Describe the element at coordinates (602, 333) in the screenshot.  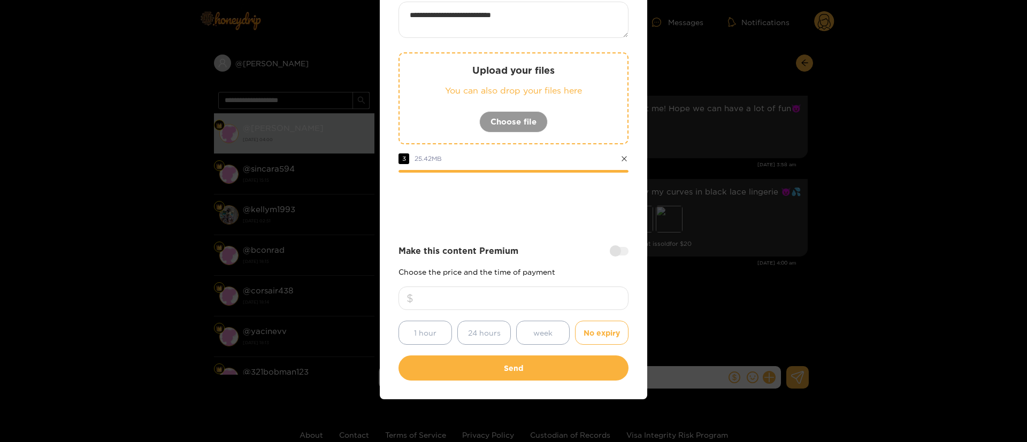
I see `span: No expiry` at that location.